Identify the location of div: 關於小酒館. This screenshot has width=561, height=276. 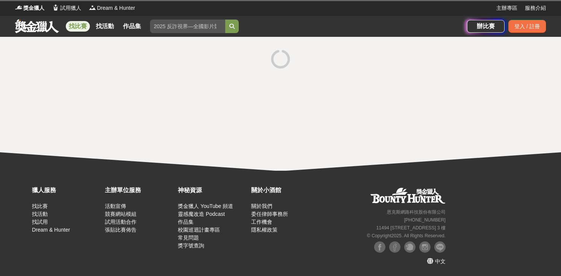
(286, 190).